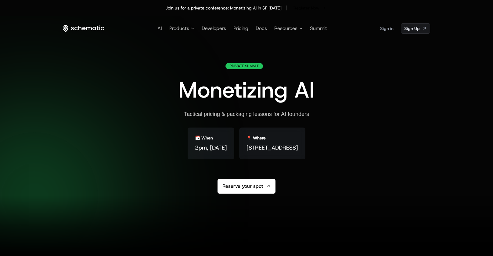 The image size is (493, 256). Describe the element at coordinates (214, 28) in the screenshot. I see `span: Developers` at that location.